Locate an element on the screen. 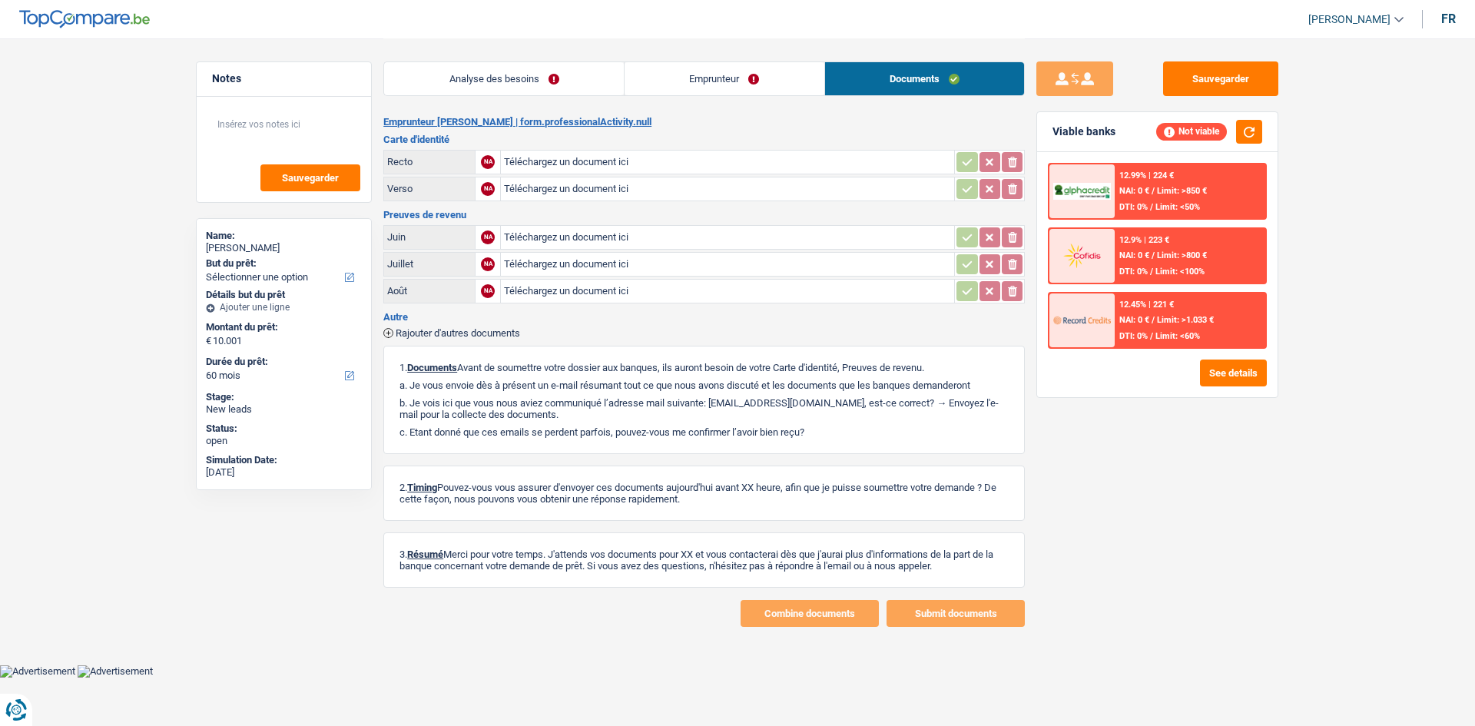 The width and height of the screenshot is (1475, 726). div: Détails but du prêt is located at coordinates (283, 295).